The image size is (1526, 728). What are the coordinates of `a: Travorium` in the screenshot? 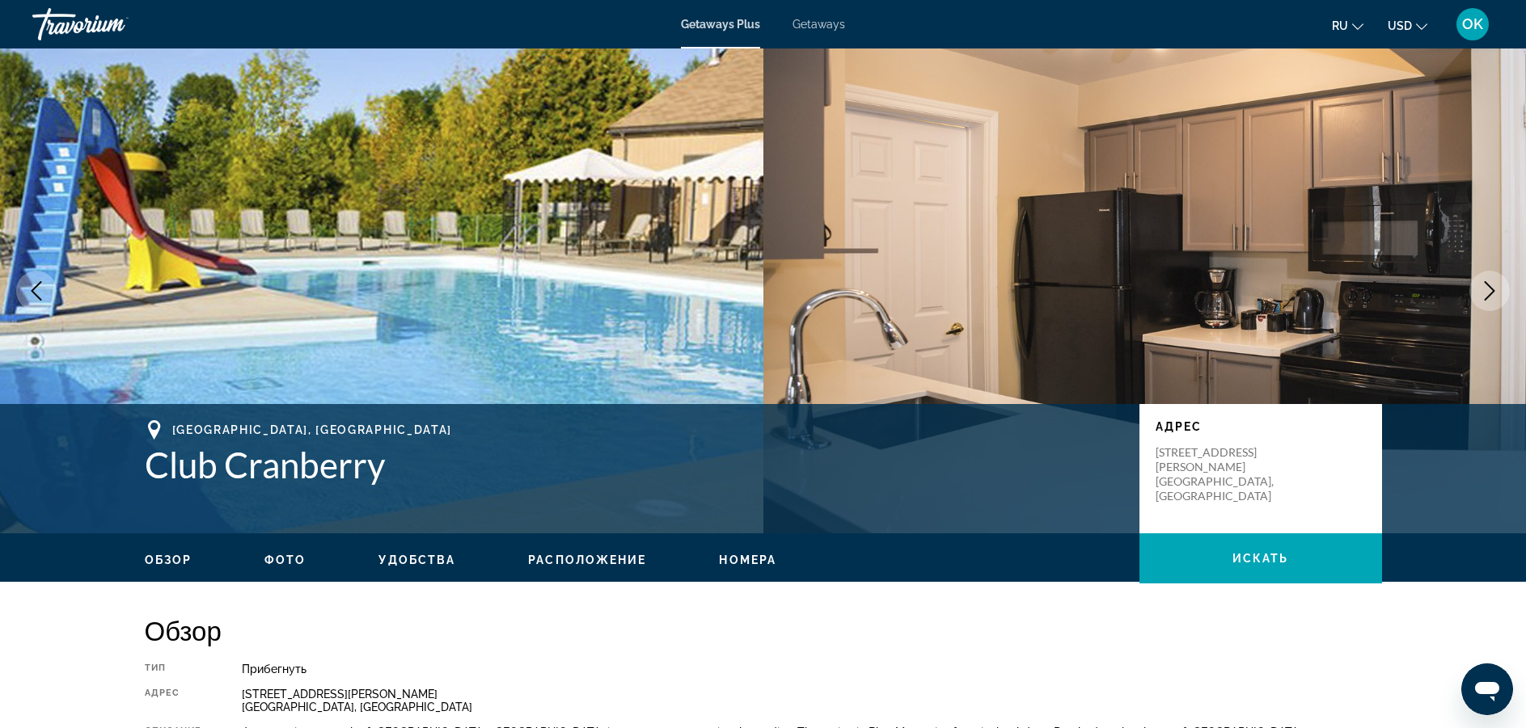 It's located at (113, 24).